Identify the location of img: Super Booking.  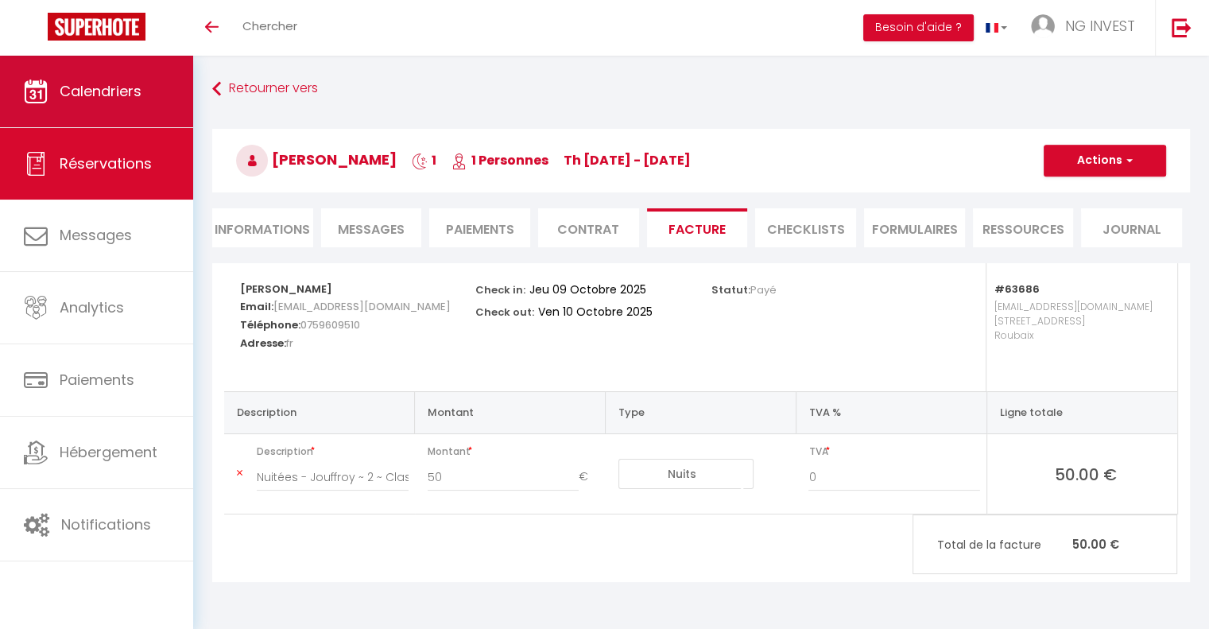
(96, 26).